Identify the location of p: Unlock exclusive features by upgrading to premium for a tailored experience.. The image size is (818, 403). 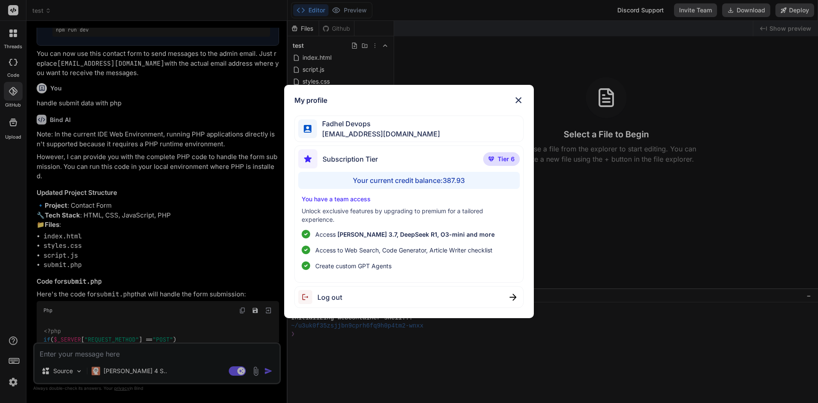
(409, 215).